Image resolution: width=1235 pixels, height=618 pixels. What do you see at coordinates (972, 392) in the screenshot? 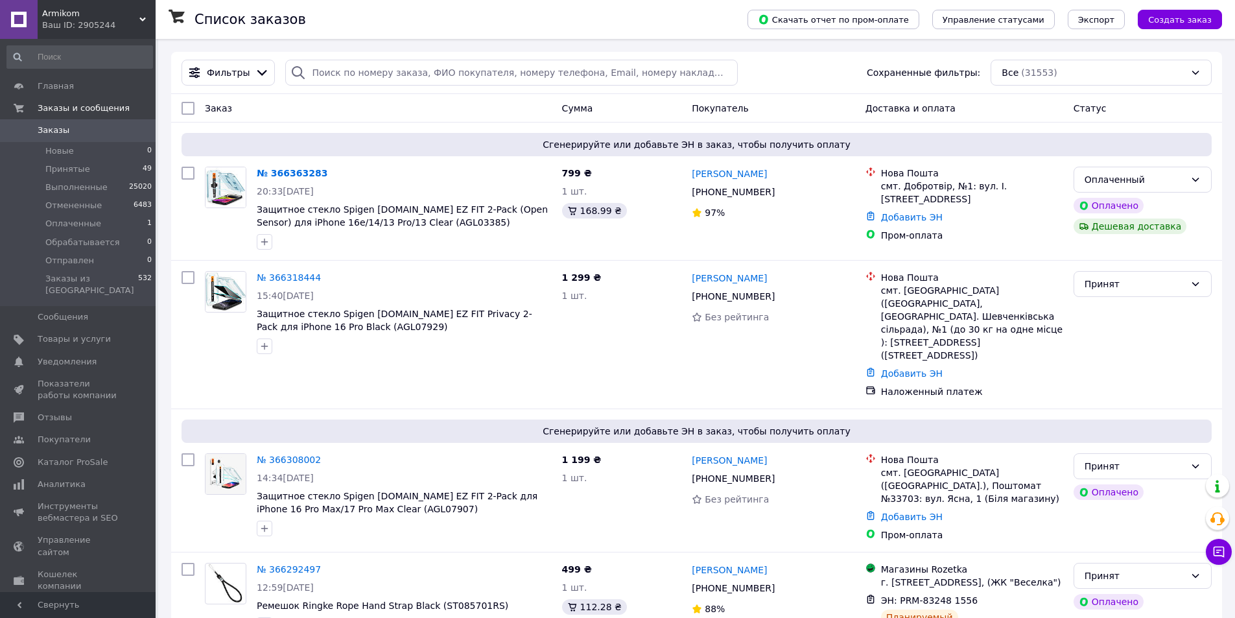
I see `div: Наложенный платеж` at bounding box center [972, 392].